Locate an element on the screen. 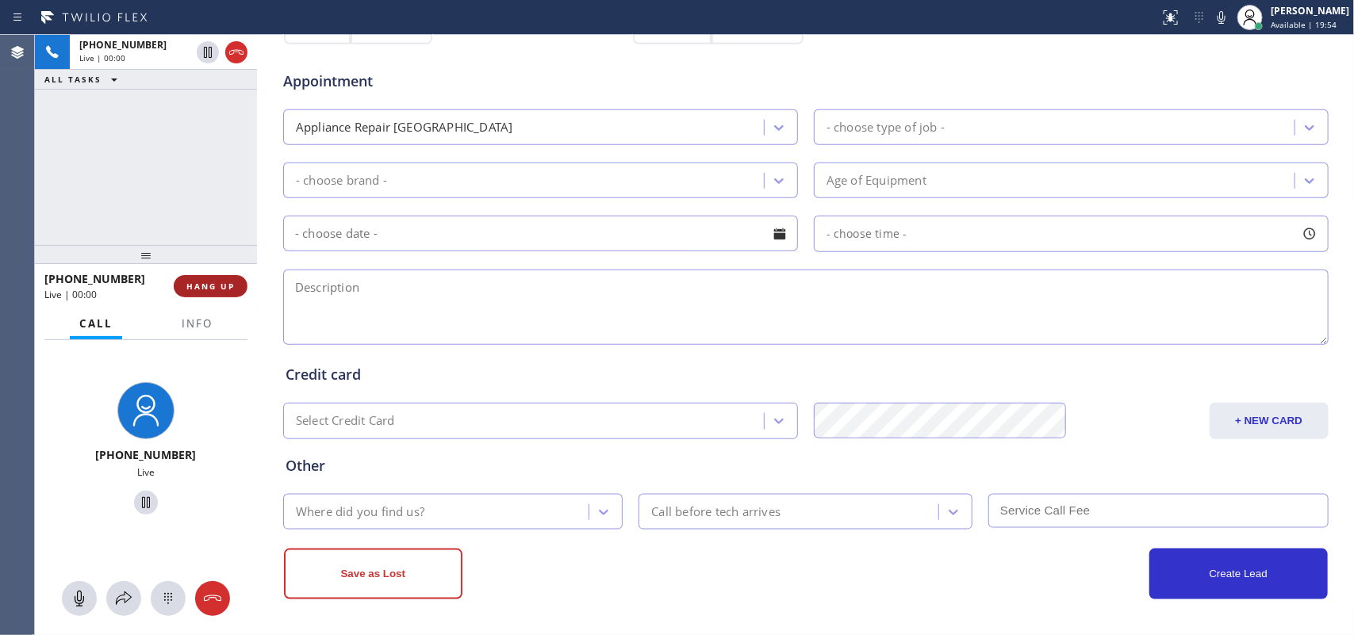 The width and height of the screenshot is (1354, 635). span: HANG UP is located at coordinates (210, 286).